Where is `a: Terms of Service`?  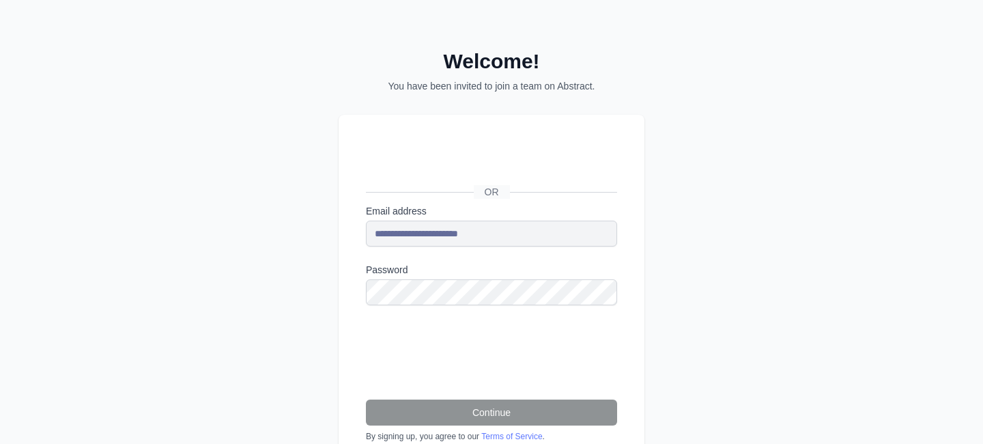
a: Terms of Service is located at coordinates (511, 436).